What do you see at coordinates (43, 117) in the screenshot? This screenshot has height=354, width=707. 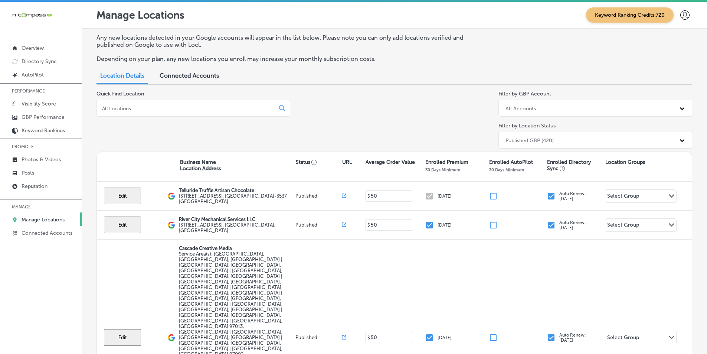 I see `p: GBP Performance` at bounding box center [43, 117].